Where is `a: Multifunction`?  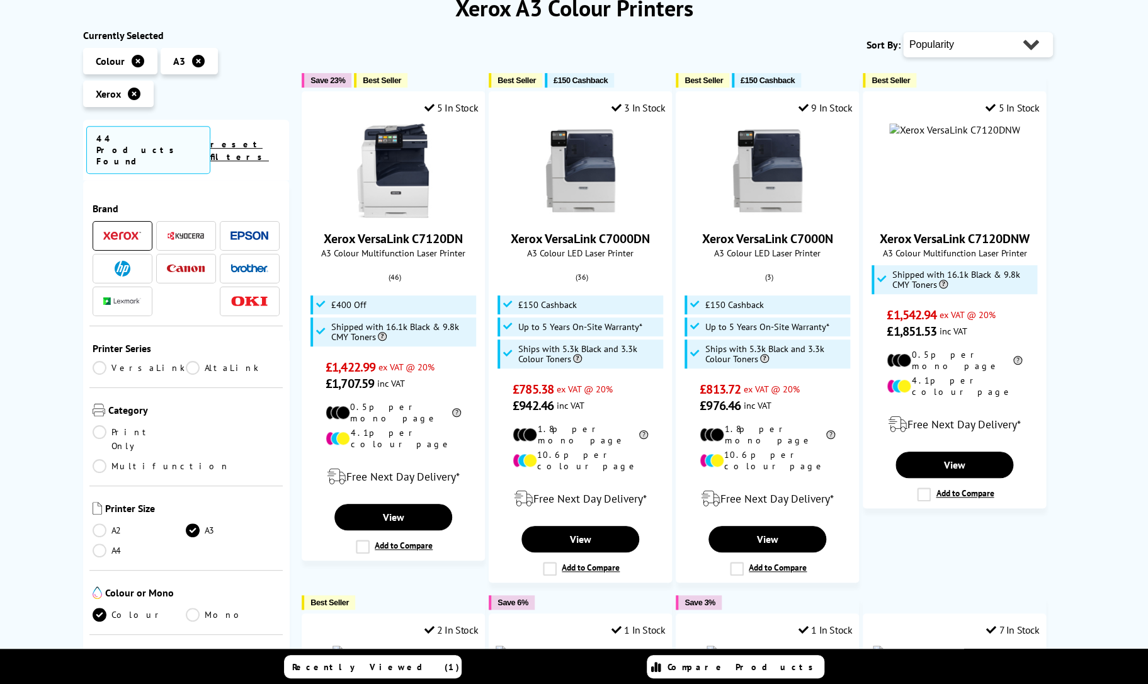
a: Multifunction is located at coordinates (161, 466).